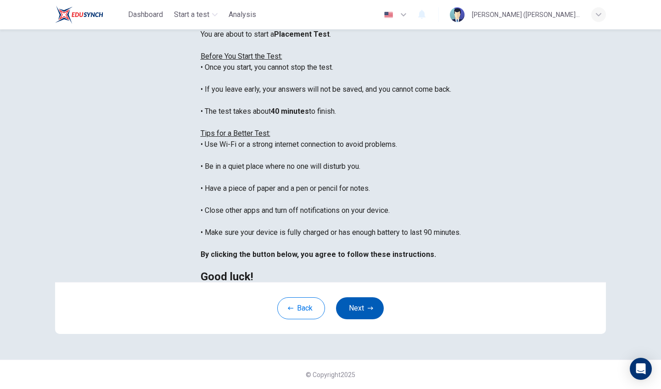 The width and height of the screenshot is (661, 389). What do you see at coordinates (90, 15) in the screenshot?
I see `a: EduSynch logo` at bounding box center [90, 15].